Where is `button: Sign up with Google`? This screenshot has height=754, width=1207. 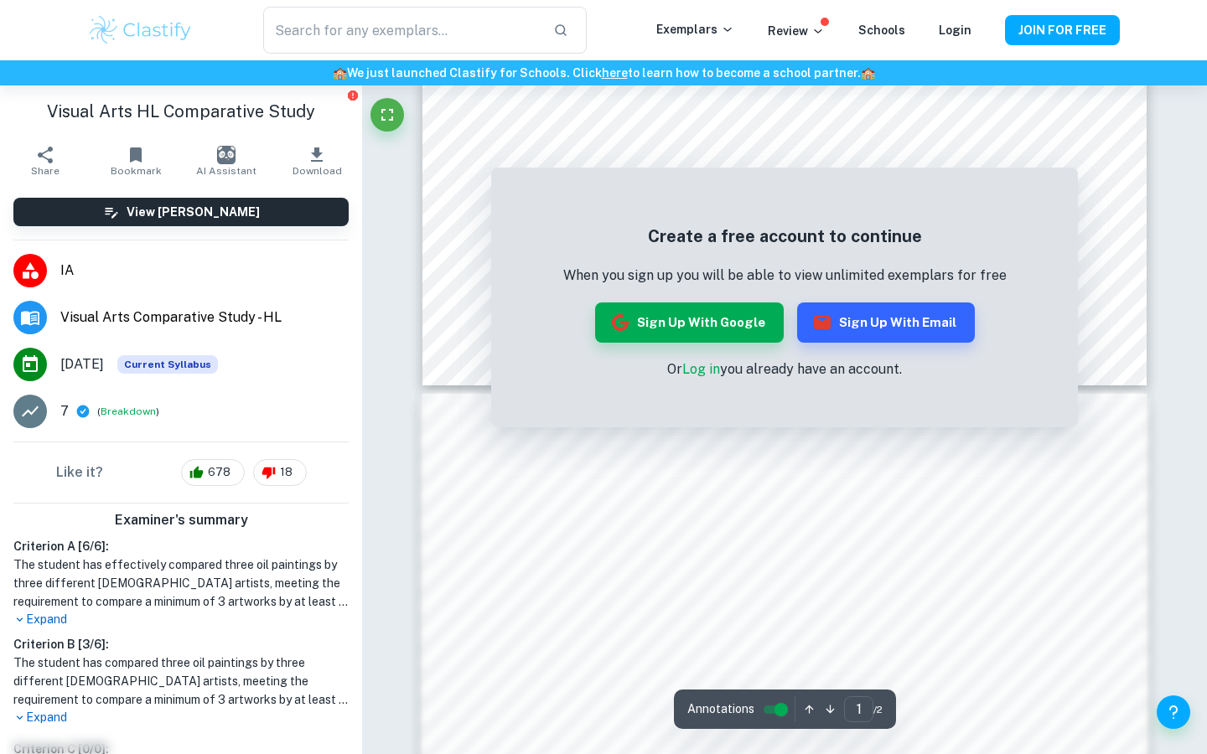
button: Sign up with Google is located at coordinates (689, 323).